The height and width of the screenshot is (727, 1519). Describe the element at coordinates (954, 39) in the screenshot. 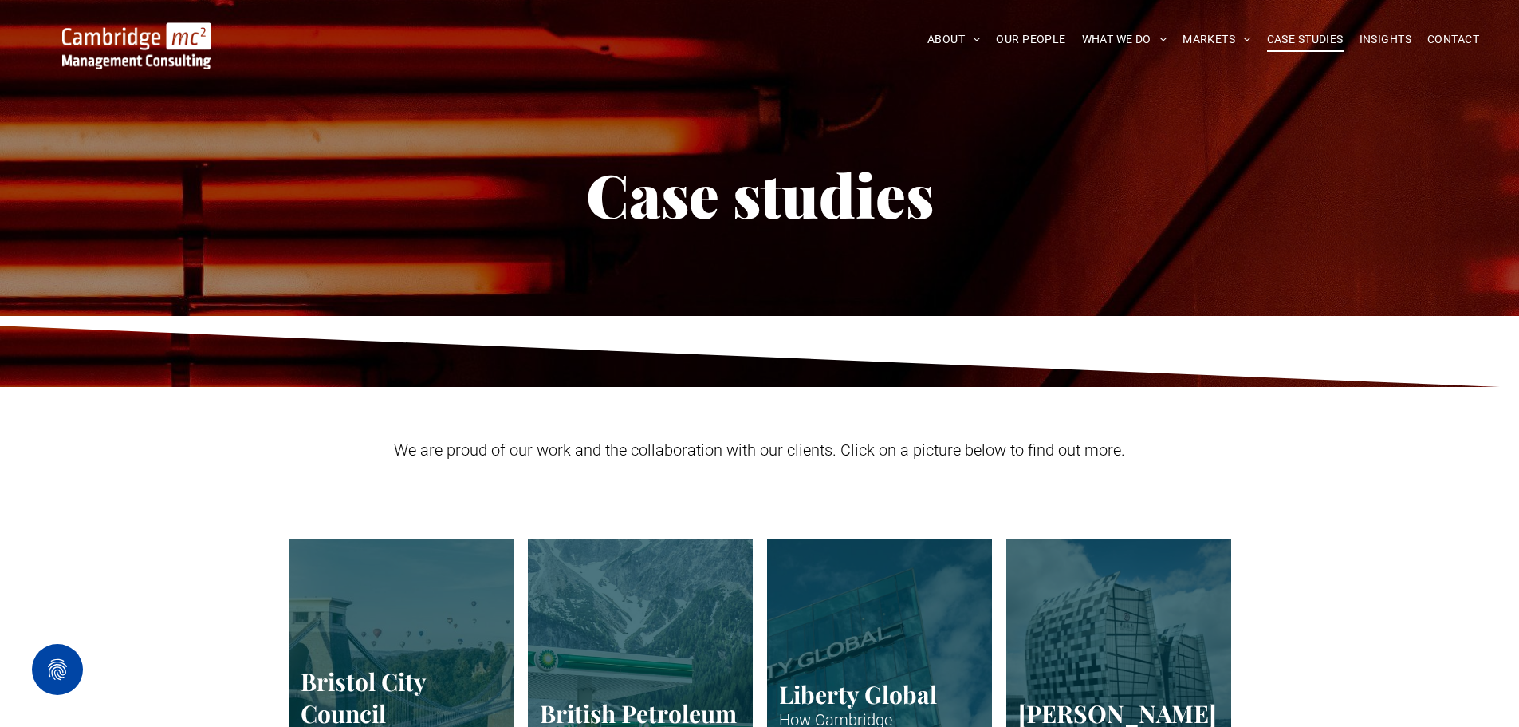

I see `a: ABOUT` at that location.